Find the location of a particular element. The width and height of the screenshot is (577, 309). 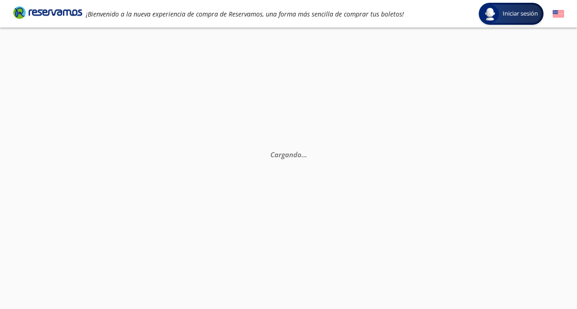

button: English is located at coordinates (558, 14).